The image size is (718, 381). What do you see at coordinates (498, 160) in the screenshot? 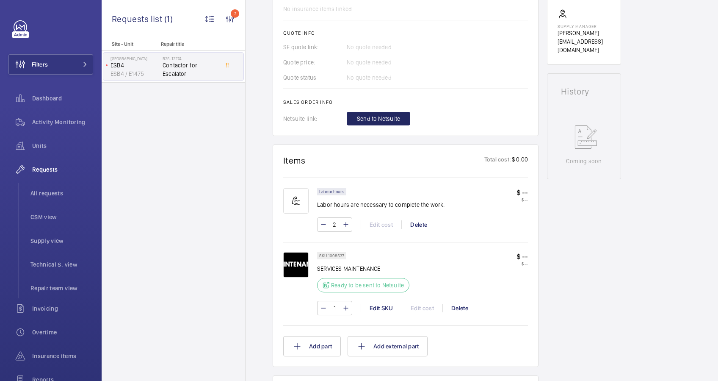
I see `p: Total cost:` at bounding box center [498, 160].